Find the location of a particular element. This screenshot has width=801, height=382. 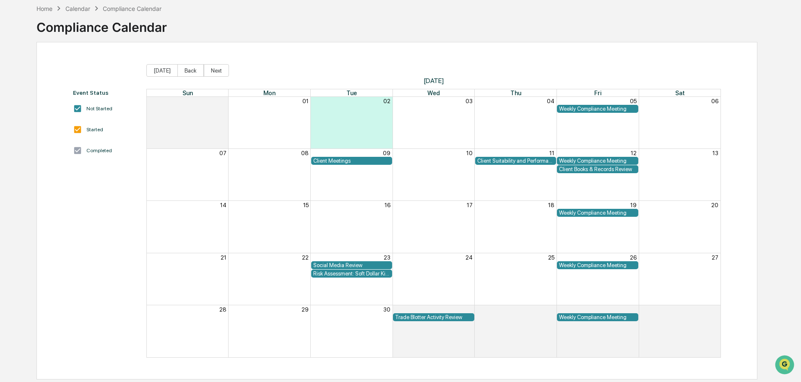

span: Data Lookup is located at coordinates (35, 126).